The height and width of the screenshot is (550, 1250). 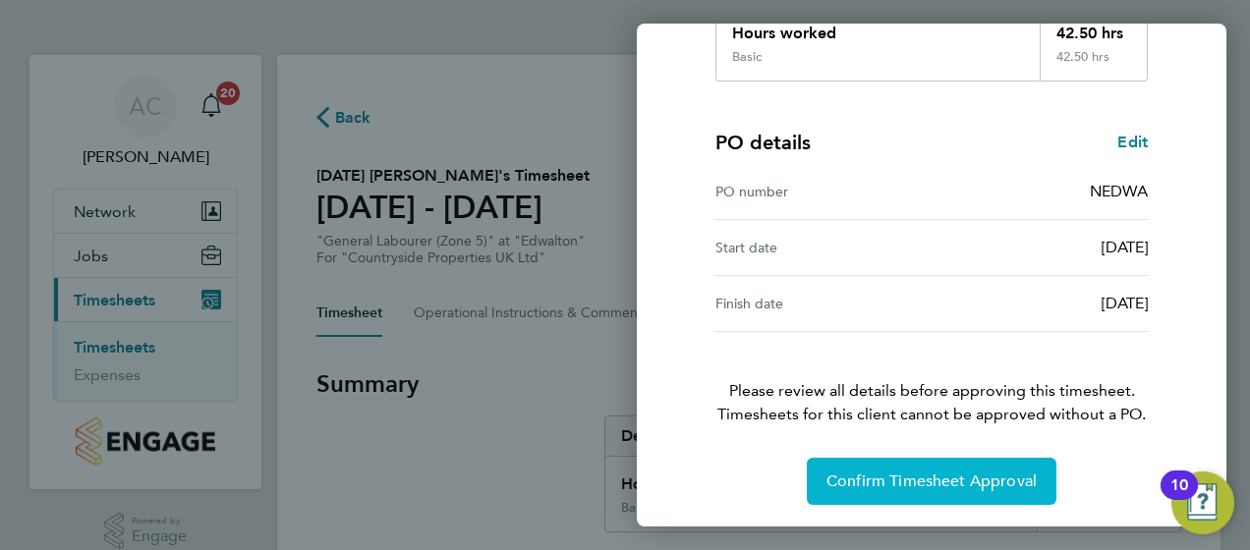 What do you see at coordinates (824, 248) in the screenshot?
I see `div: Start date` at bounding box center [824, 248].